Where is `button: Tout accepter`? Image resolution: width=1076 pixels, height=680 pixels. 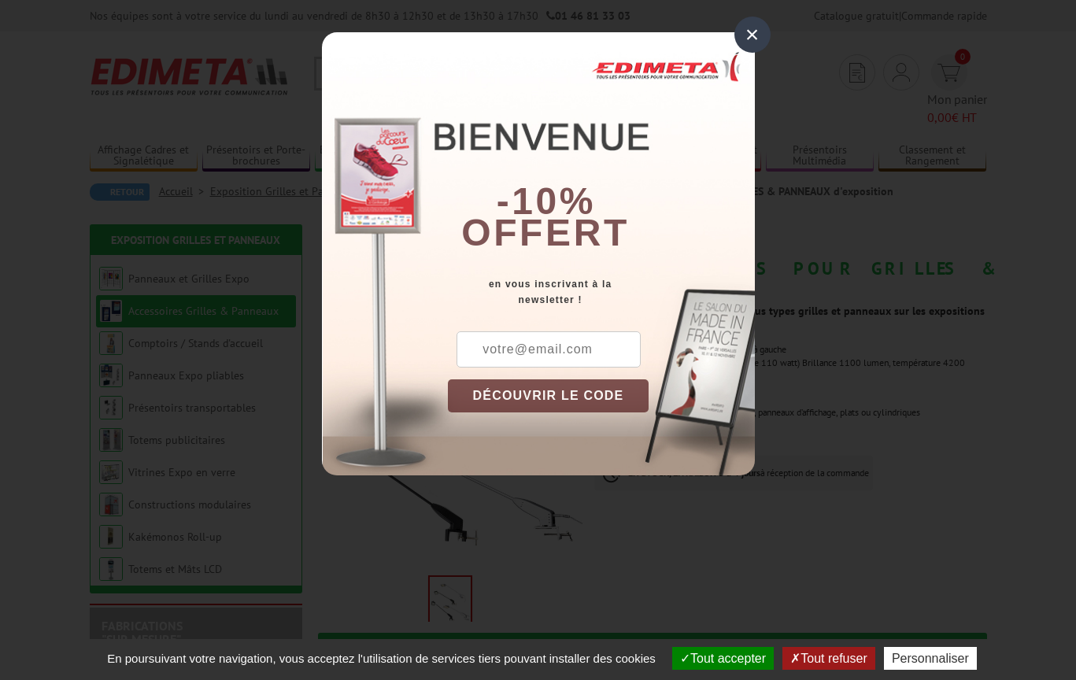
button: Tout accepter is located at coordinates (723, 658).